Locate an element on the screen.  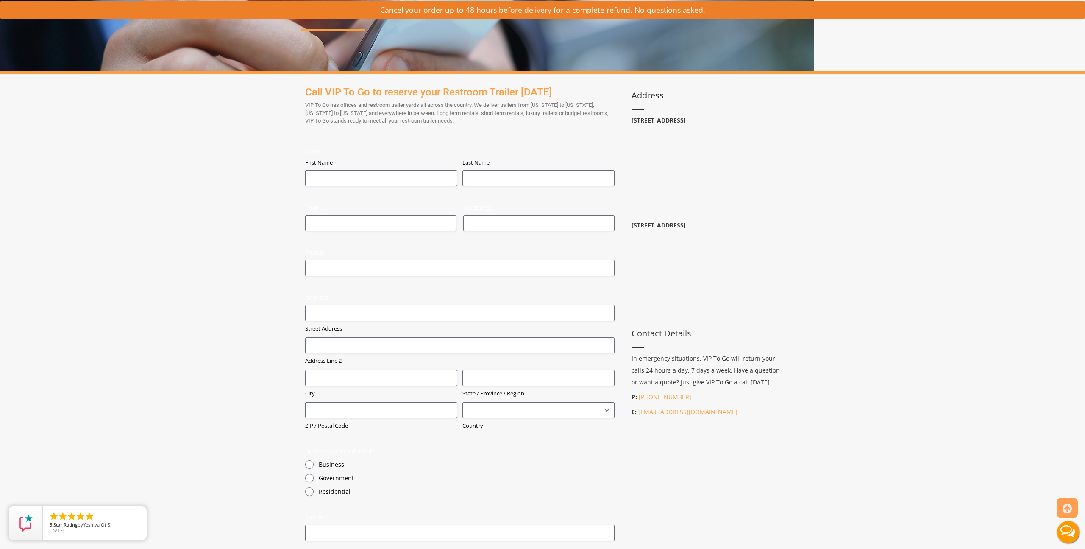
img: Review Rating is located at coordinates (26, 523).